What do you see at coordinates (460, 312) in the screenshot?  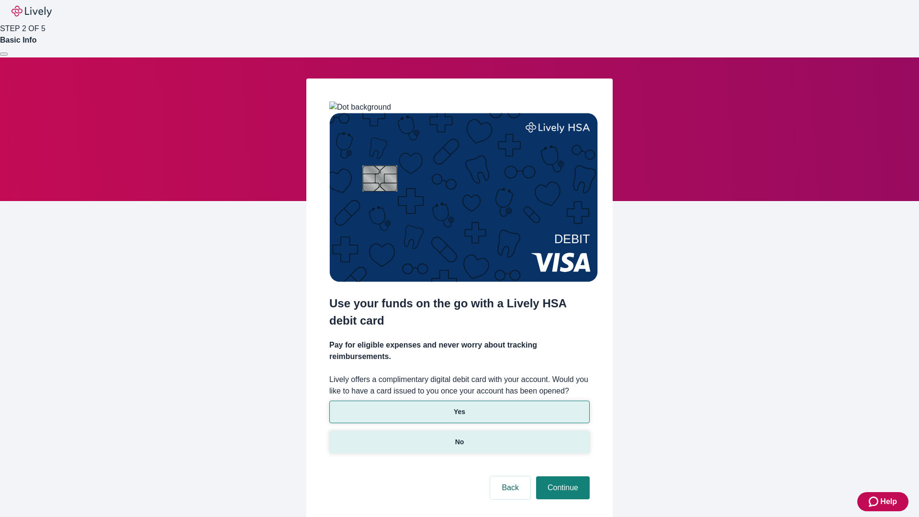 I see `h2: Use your funds on the go with a Lively HSA debit card` at bounding box center [460, 312].